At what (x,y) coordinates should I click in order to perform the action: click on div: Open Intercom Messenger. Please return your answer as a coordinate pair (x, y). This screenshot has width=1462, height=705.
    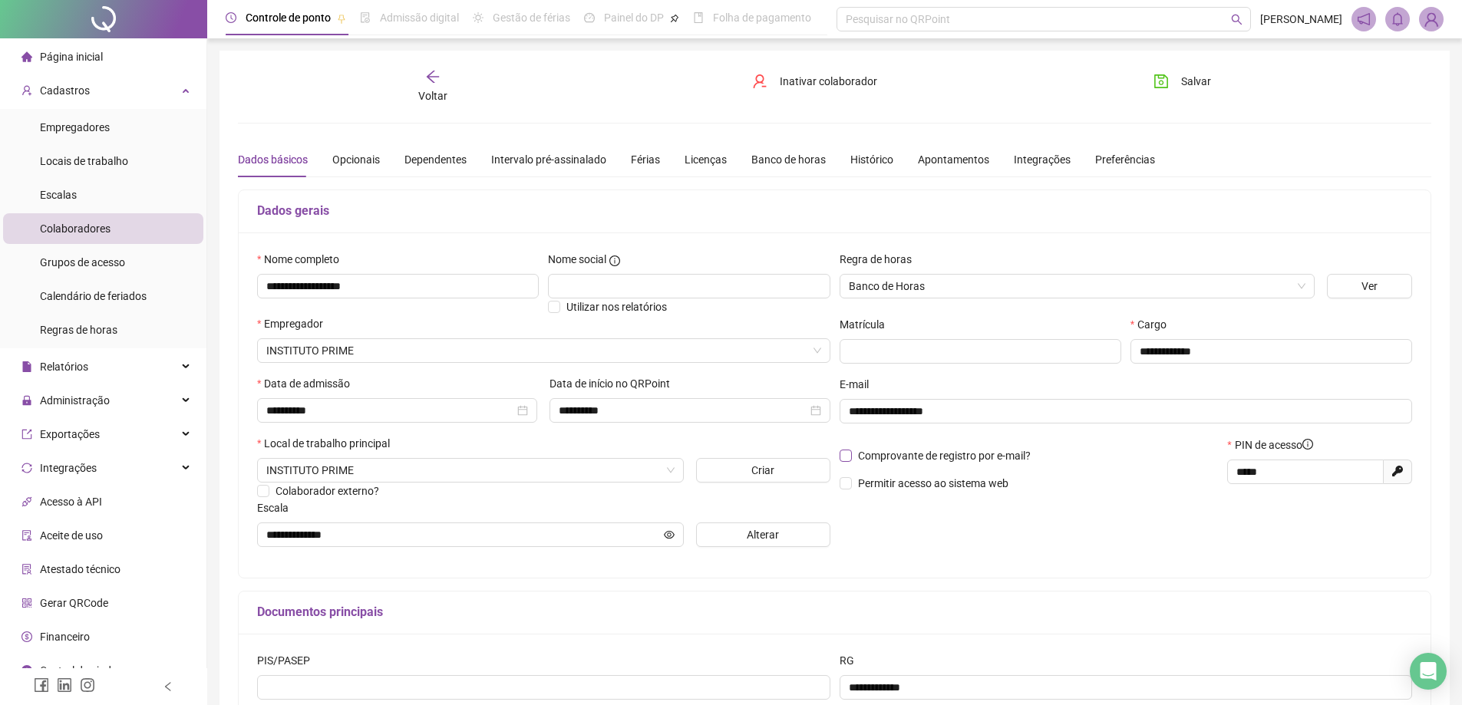
    Looking at the image, I should click on (1428, 672).